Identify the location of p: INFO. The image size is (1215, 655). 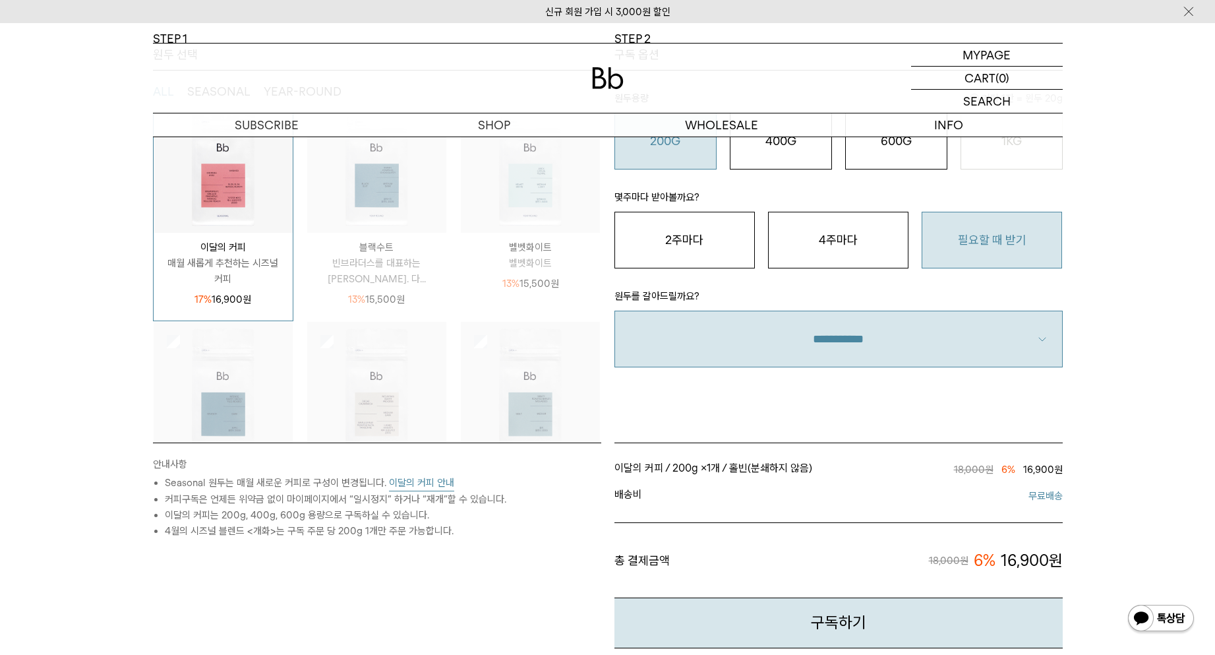
(949, 125).